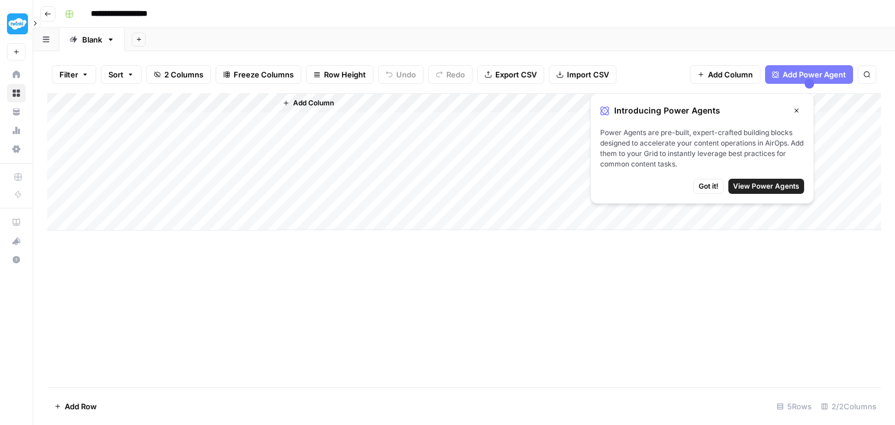 The image size is (895, 425). I want to click on button: Add Power Agent, so click(809, 75).